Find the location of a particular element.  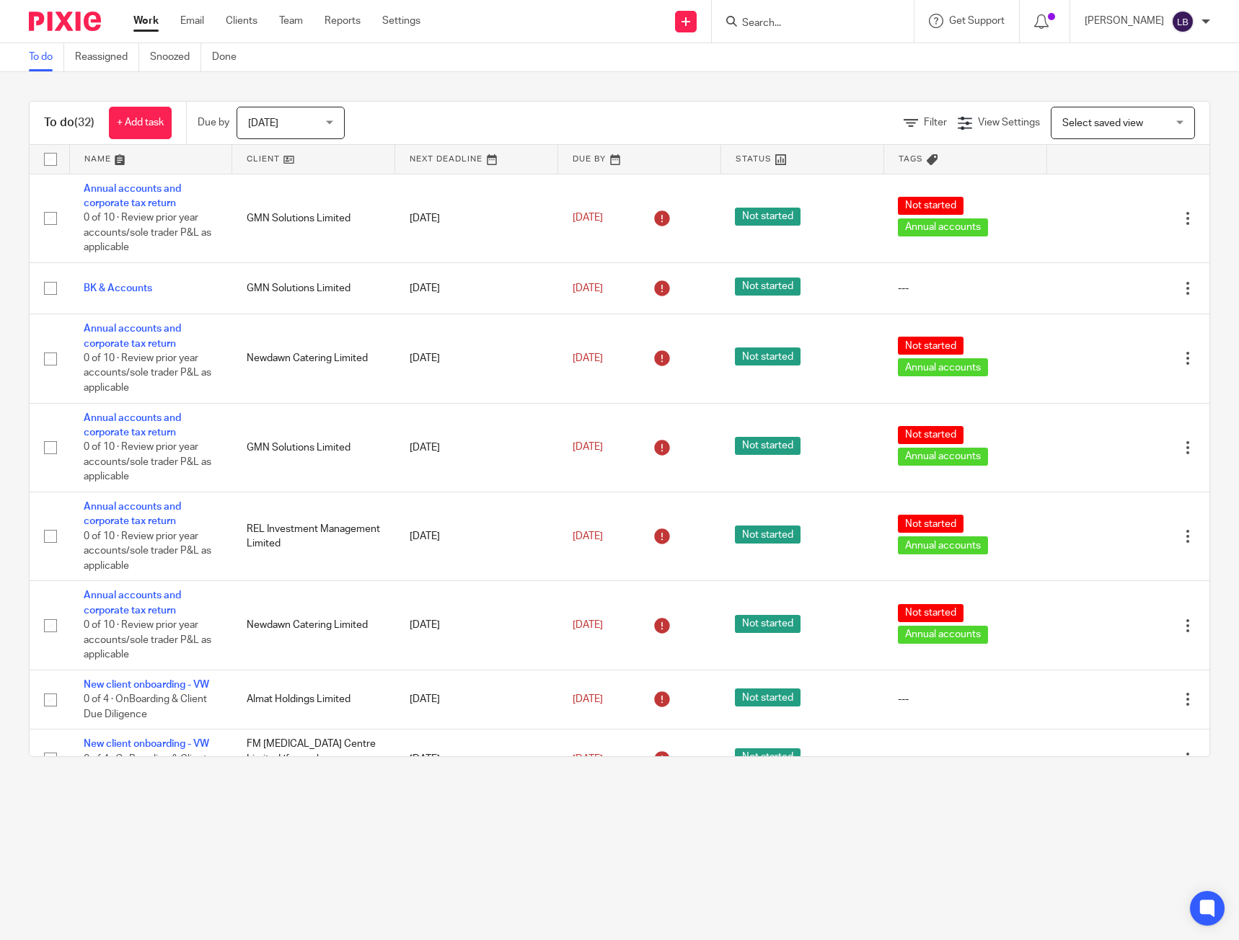

p: Due by is located at coordinates (213, 123).